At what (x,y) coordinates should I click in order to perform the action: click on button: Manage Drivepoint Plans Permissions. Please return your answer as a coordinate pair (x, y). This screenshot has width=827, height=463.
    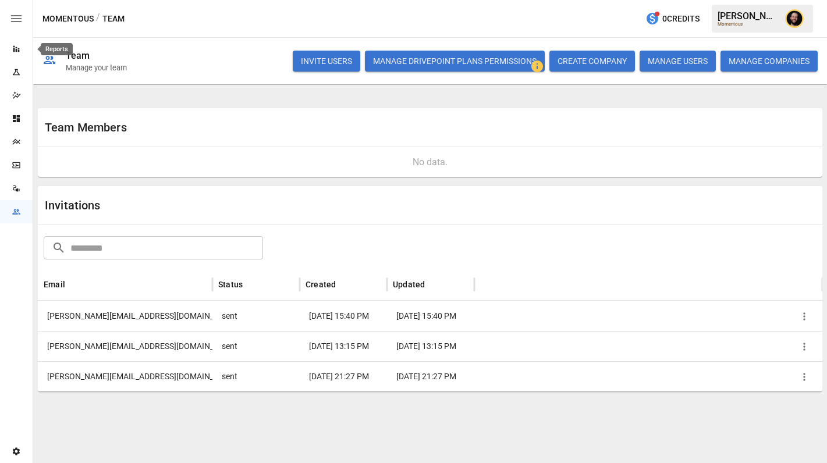
    Looking at the image, I should click on (455, 61).